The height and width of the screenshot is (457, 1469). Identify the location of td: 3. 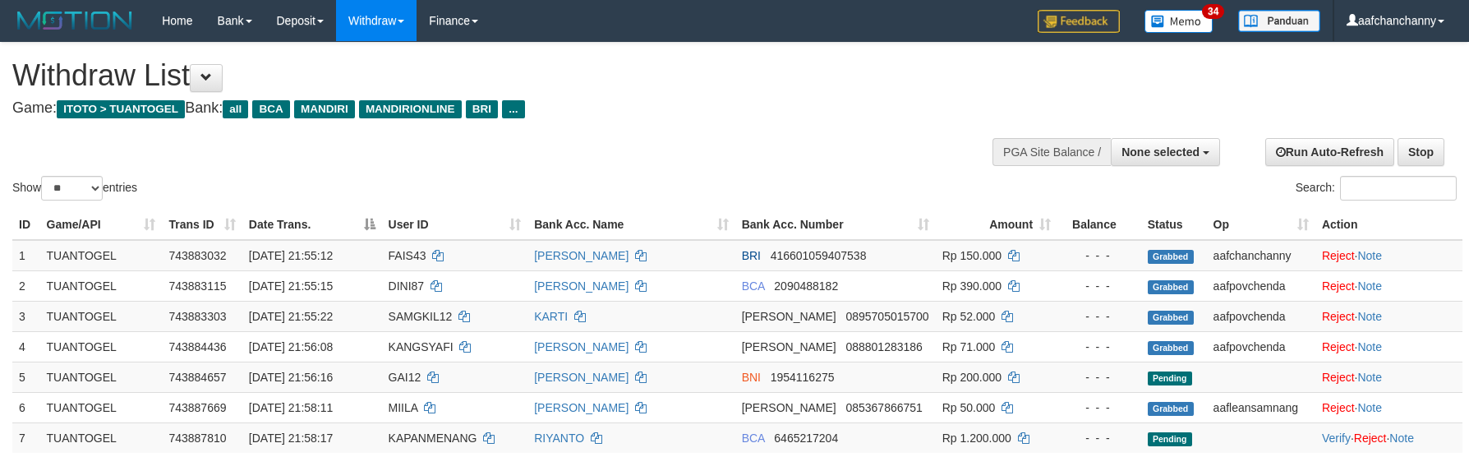
(26, 315).